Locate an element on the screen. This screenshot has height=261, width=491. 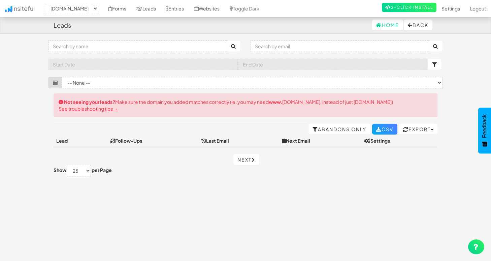
input: Start Date is located at coordinates (143, 64).